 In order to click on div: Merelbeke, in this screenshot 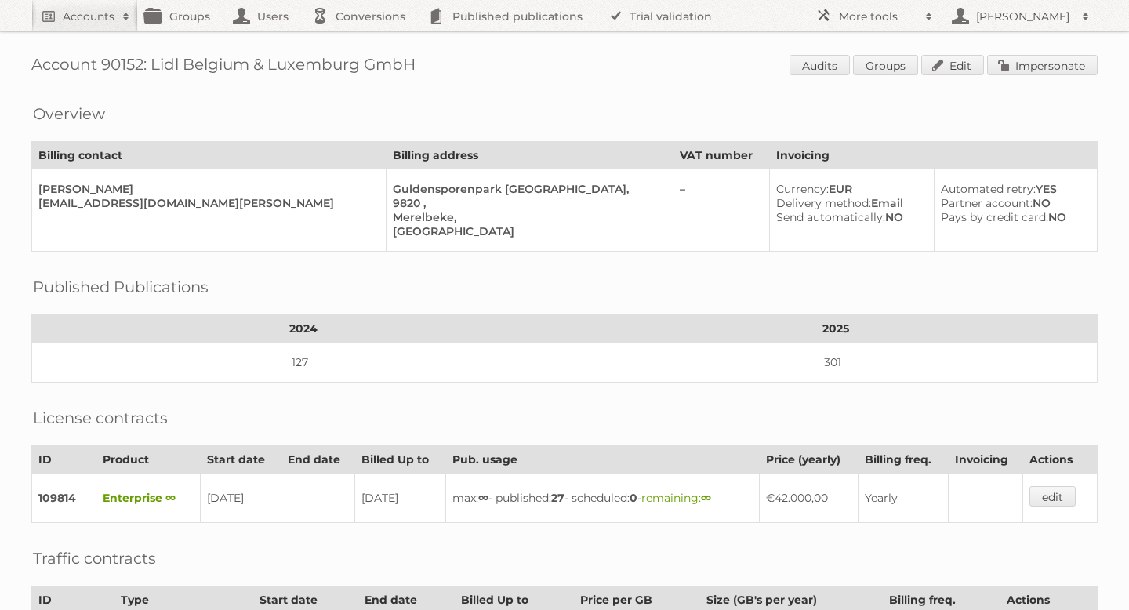, I will do `click(526, 217)`.